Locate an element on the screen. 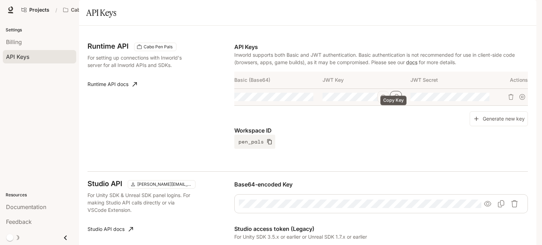  button: Copy Base64-encoded Key is located at coordinates (501, 204).